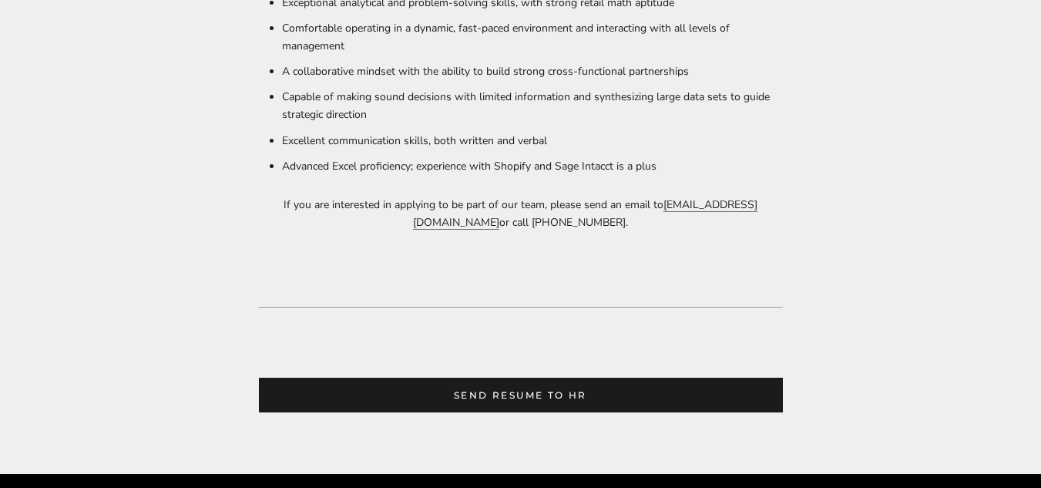 The image size is (1041, 488). What do you see at coordinates (521, 394) in the screenshot?
I see `a: SEND RESUME TO HR` at bounding box center [521, 394].